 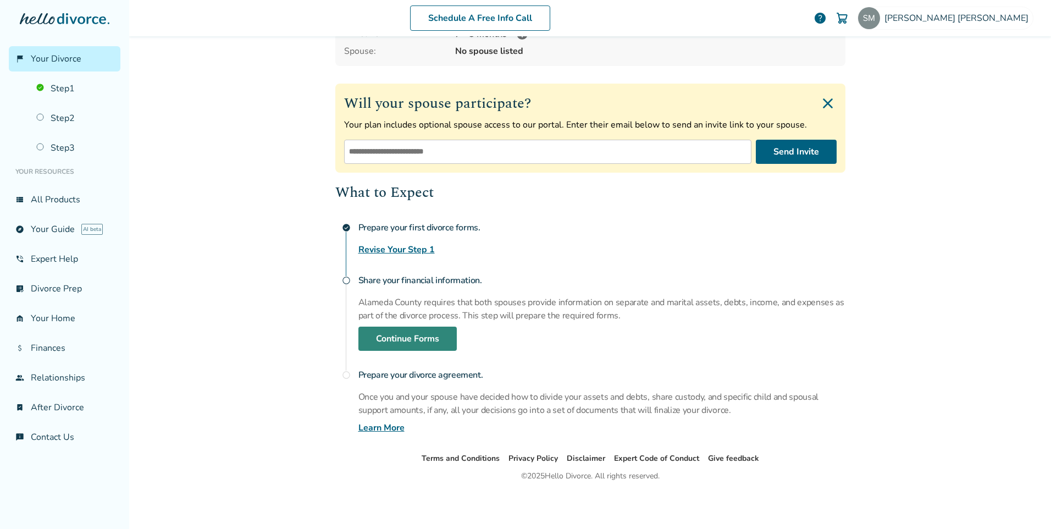 What do you see at coordinates (56, 59) in the screenshot?
I see `span: Your Divorce` at bounding box center [56, 59].